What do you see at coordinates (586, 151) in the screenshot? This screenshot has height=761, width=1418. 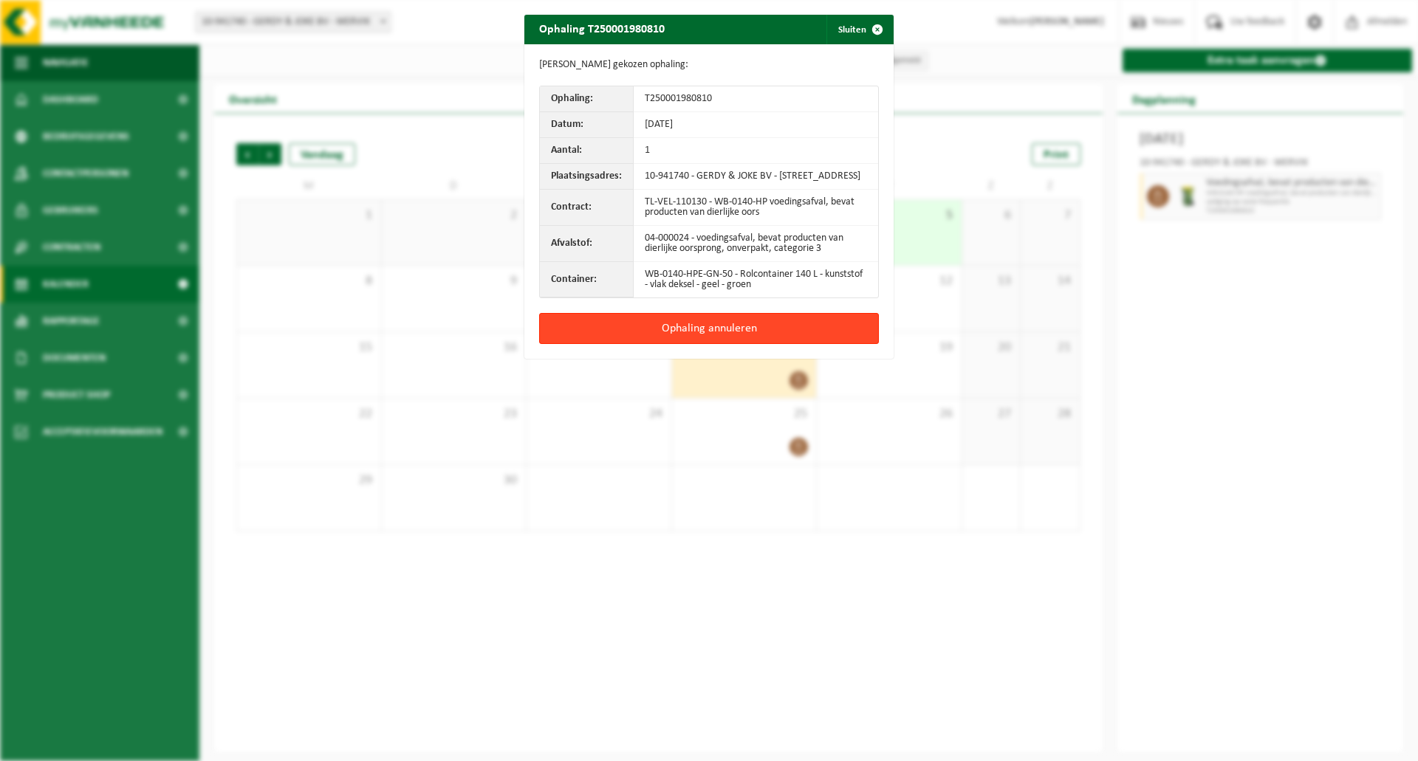 I see `th: Aantal:` at bounding box center [586, 151].